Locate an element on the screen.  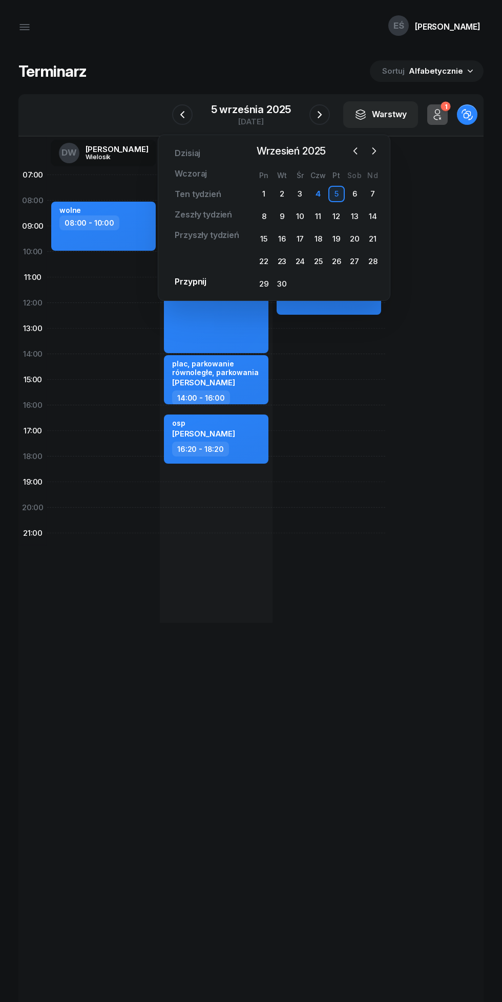
div: 14 is located at coordinates (373, 217).